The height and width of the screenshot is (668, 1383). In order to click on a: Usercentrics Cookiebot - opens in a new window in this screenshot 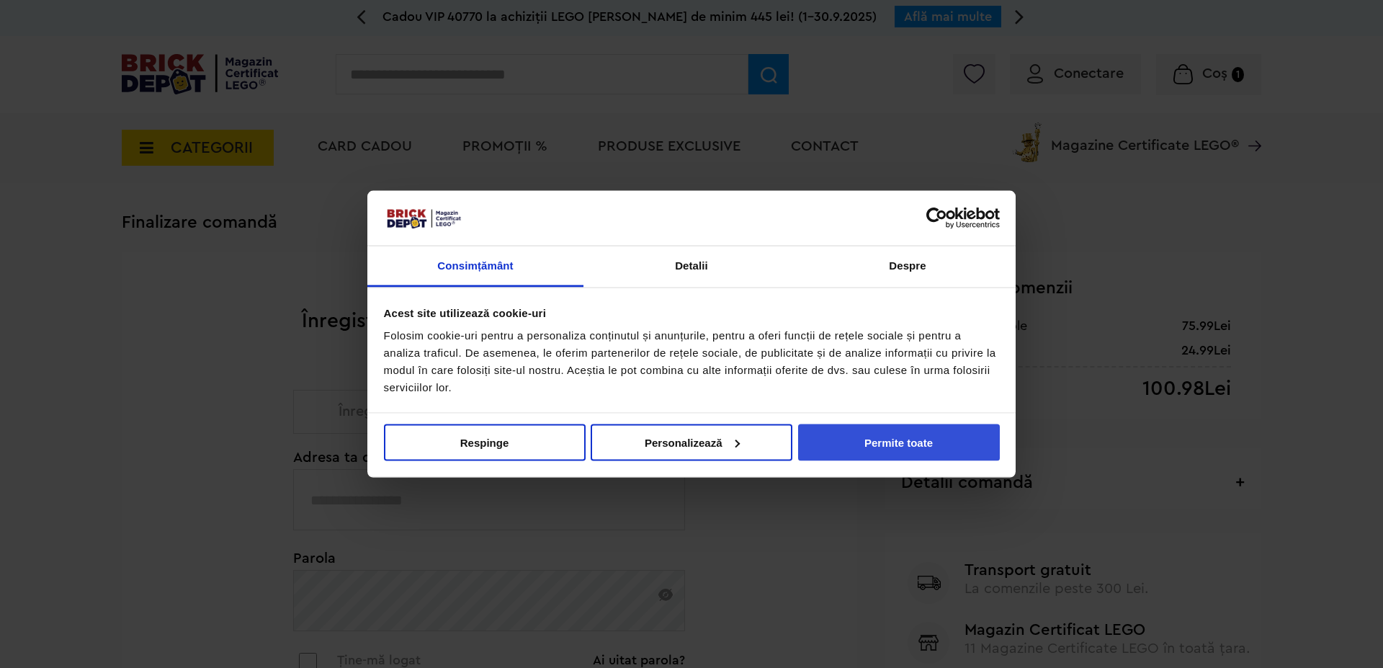, I will do `click(936, 218)`.